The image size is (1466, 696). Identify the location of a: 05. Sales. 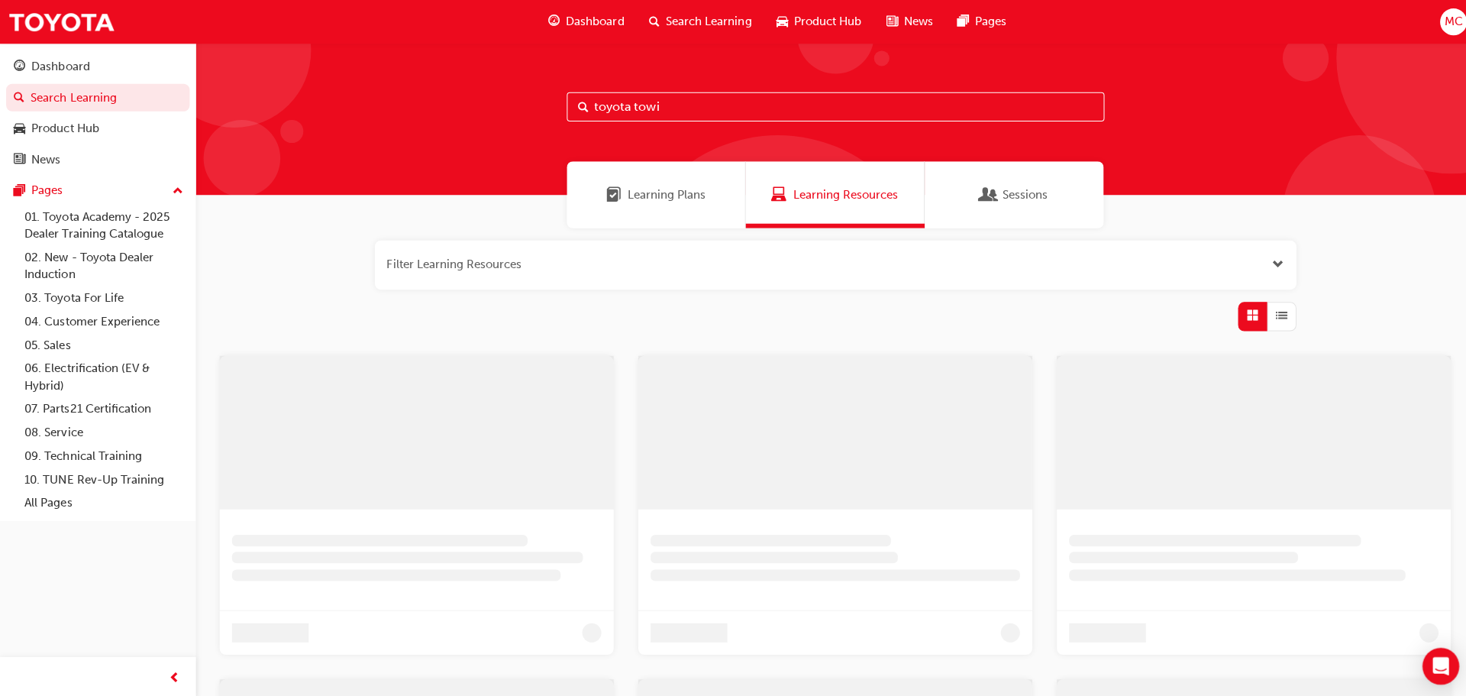
(103, 343).